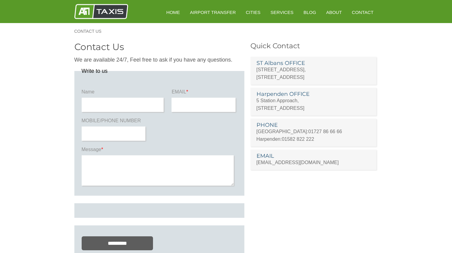 The image size is (452, 253). What do you see at coordinates (159, 60) in the screenshot?
I see `p: We are available 24/7, Feel free to ask if you have any questions.` at bounding box center [159, 60].